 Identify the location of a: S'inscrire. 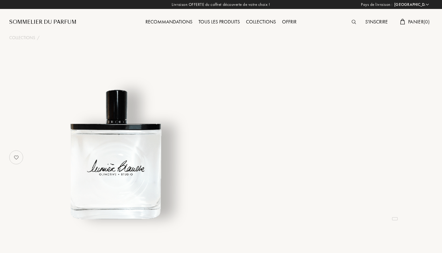
(376, 22).